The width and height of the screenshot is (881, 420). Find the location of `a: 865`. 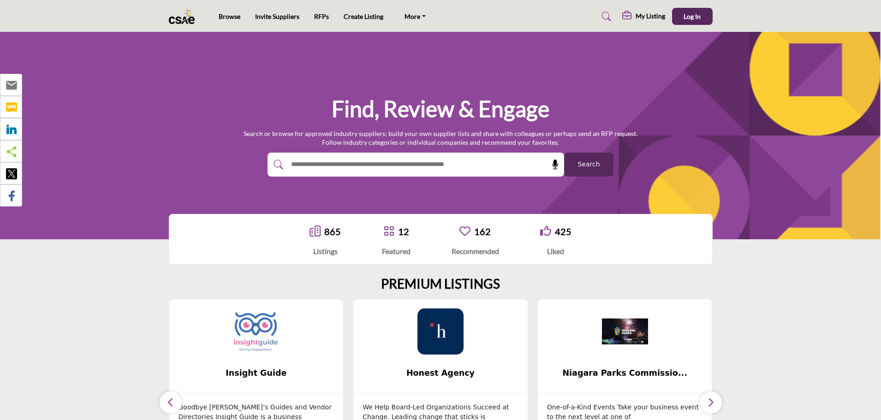

a: 865 is located at coordinates (332, 231).